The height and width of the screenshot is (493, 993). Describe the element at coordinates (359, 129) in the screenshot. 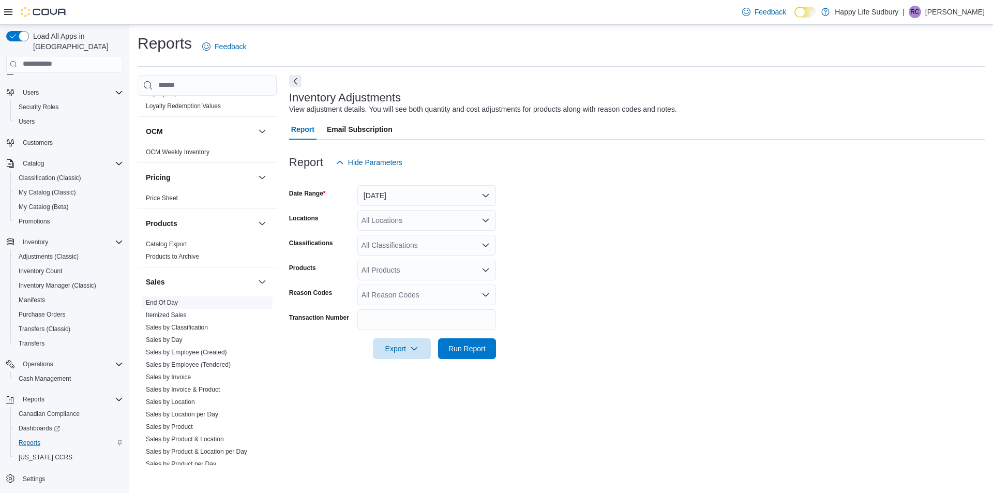

I see `span: Email Subscription` at that location.